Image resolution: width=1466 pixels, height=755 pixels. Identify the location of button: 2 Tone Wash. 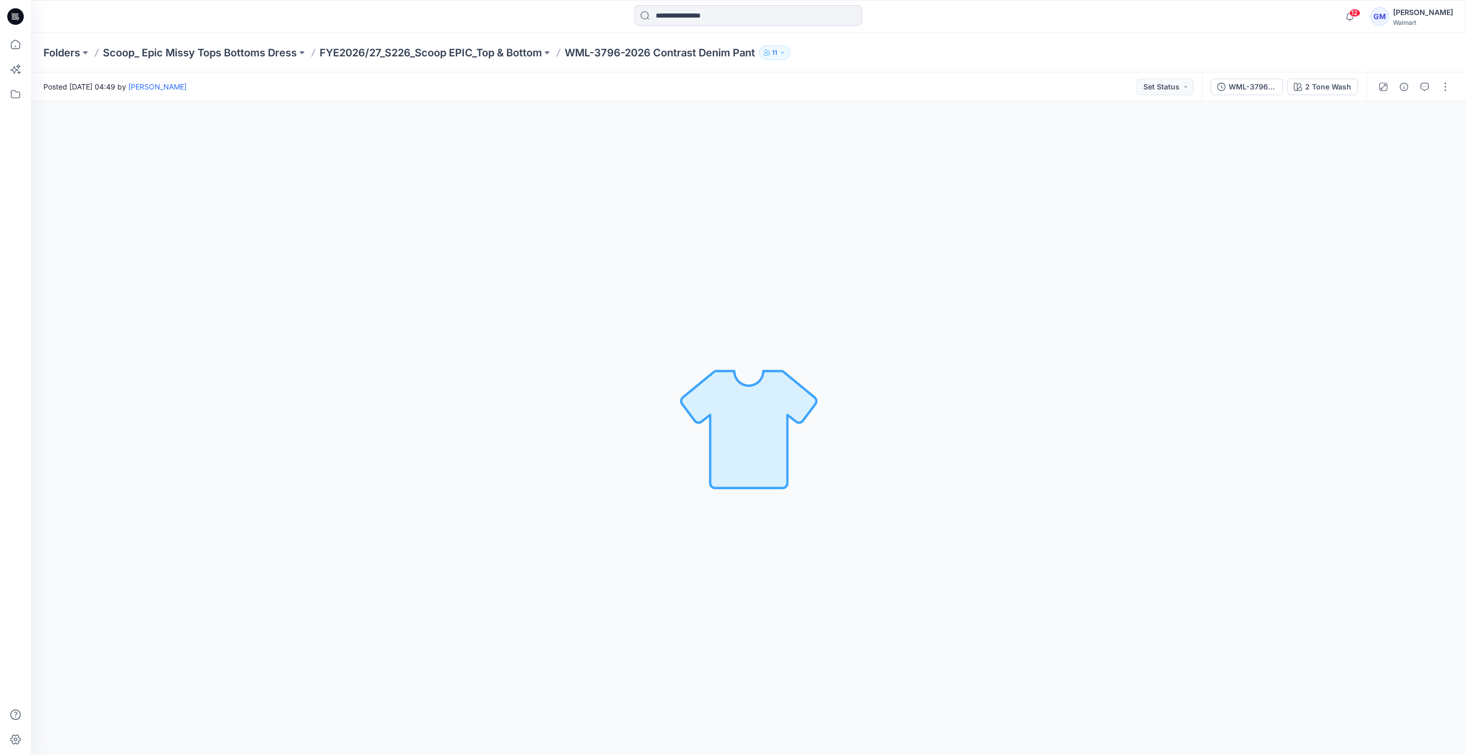
(1322, 87).